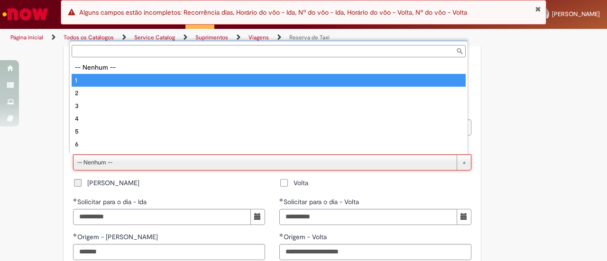  I want to click on div: 4, so click(268, 119).